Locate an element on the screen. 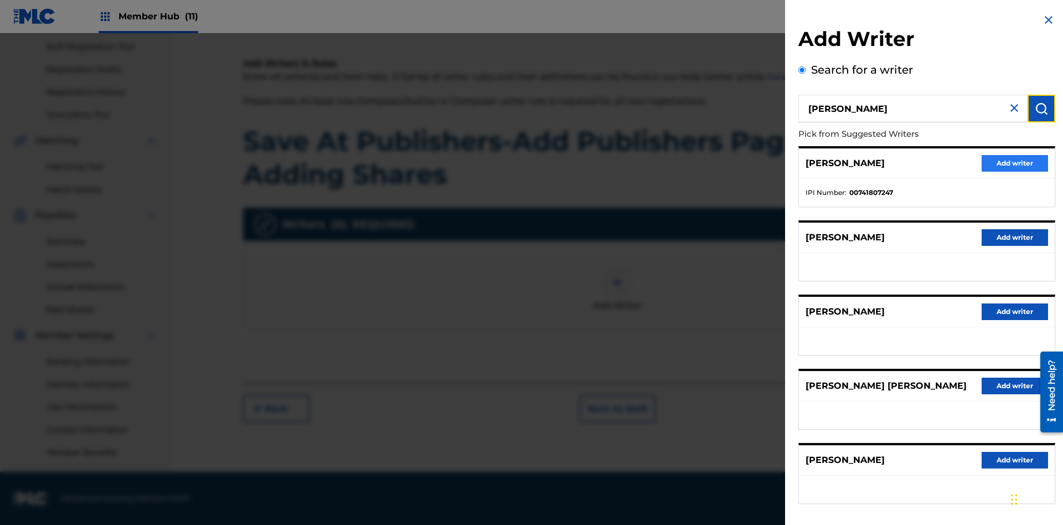 This screenshot has height=525, width=1063. img: close is located at coordinates (1015, 108).